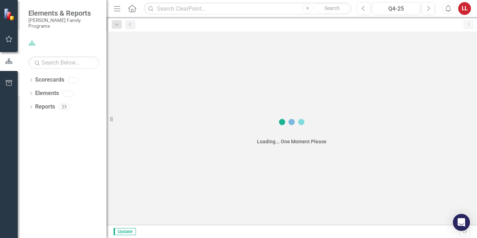 This screenshot has width=477, height=238. What do you see at coordinates (10, 14) in the screenshot?
I see `img: ClearPoint Strategy` at bounding box center [10, 14].